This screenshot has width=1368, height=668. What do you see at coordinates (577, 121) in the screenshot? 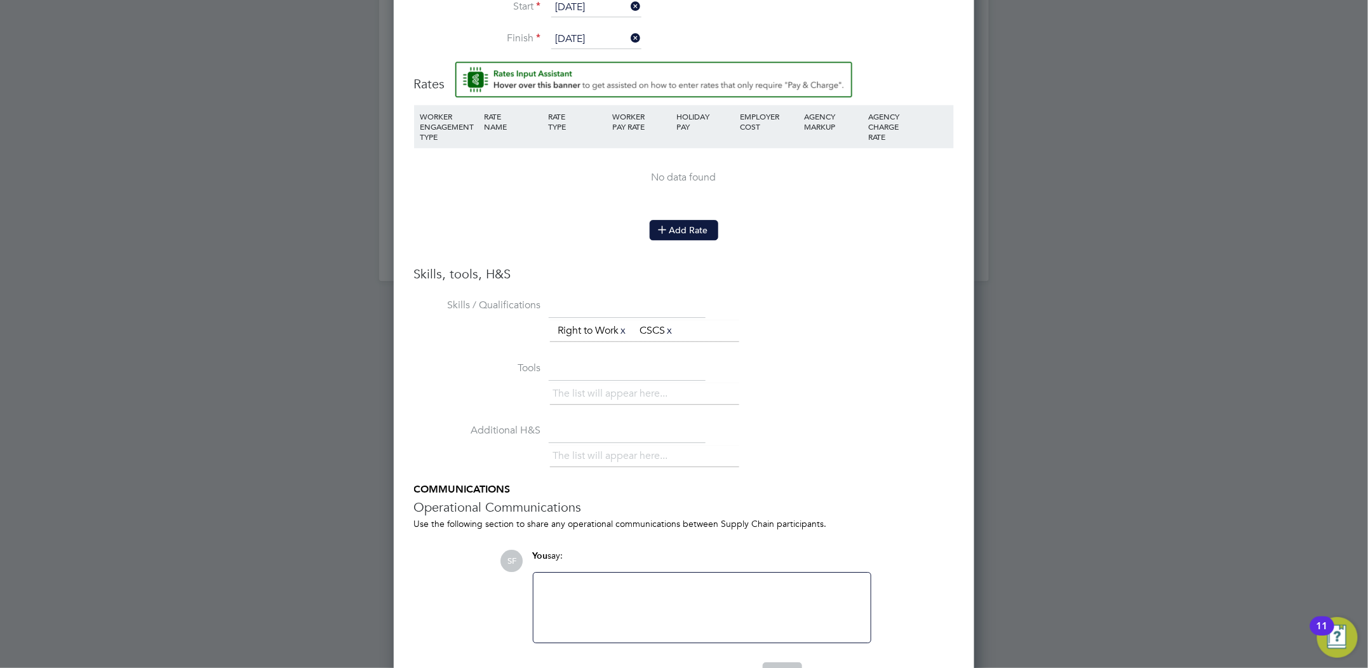
I see `div: RATE TYPE` at bounding box center [577, 121].